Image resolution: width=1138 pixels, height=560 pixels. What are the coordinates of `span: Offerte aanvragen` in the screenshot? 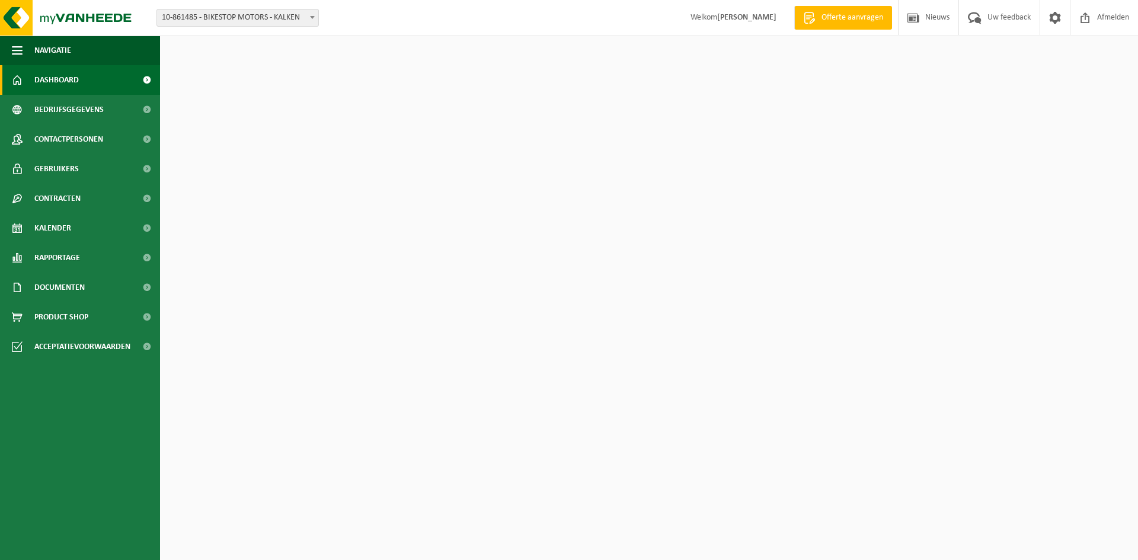 It's located at (852, 18).